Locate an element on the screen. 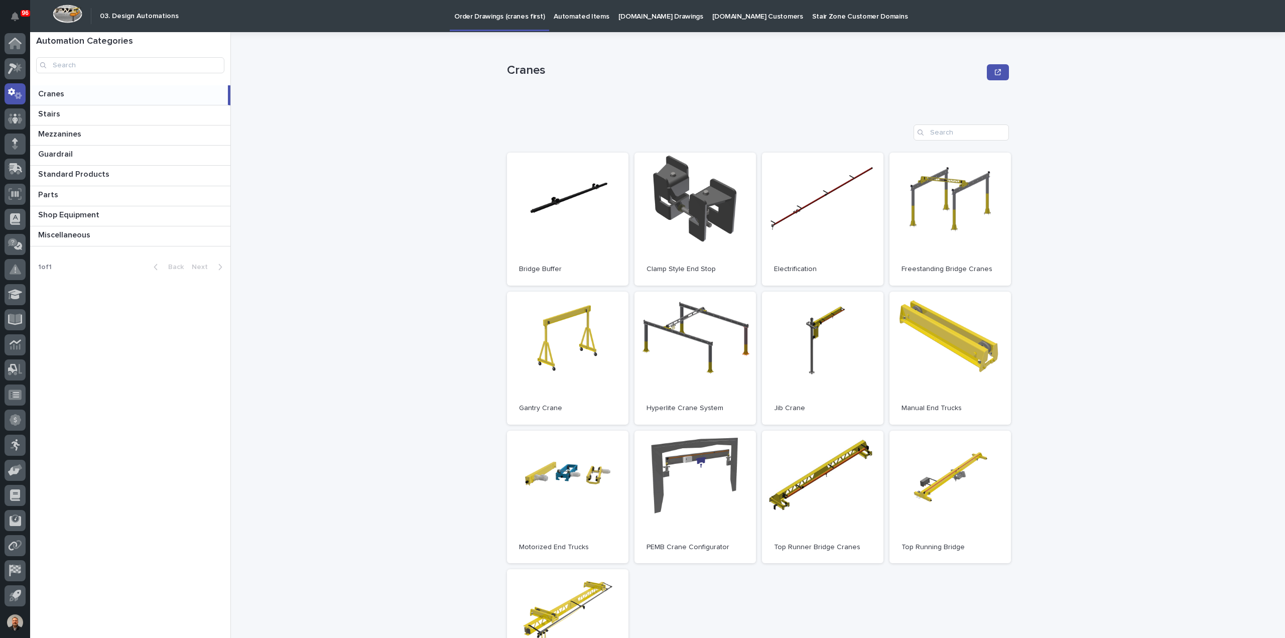  a: GuardrailGuardrail is located at coordinates (130, 156).